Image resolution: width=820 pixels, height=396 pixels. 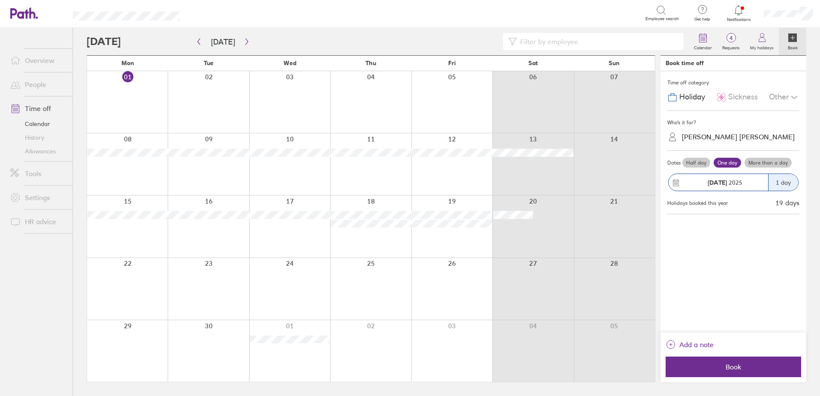 What do you see at coordinates (739, 20) in the screenshot?
I see `span: Notifications` at bounding box center [739, 20].